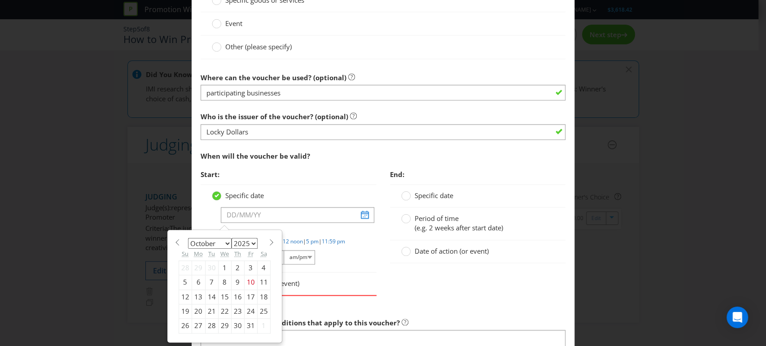 The image size is (766, 346). Describe the element at coordinates (737, 318) in the screenshot. I see `div: Open Intercom Messenger` at that location.